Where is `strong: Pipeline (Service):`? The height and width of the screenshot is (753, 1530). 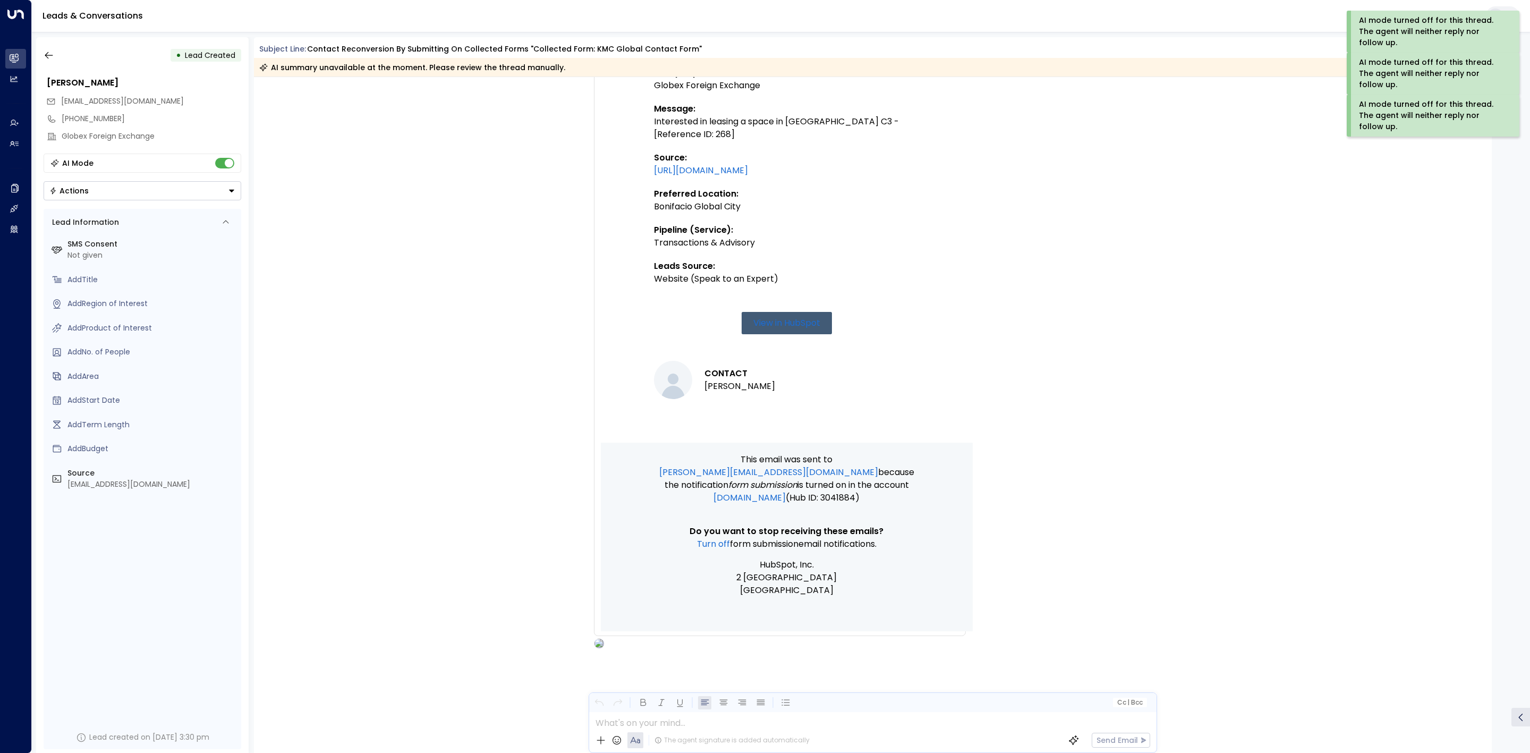
strong: Pipeline (Service): is located at coordinates (693, 230).